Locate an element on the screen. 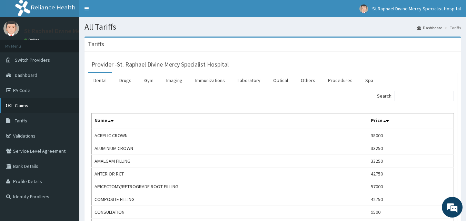  td: 9500 is located at coordinates (411, 212).